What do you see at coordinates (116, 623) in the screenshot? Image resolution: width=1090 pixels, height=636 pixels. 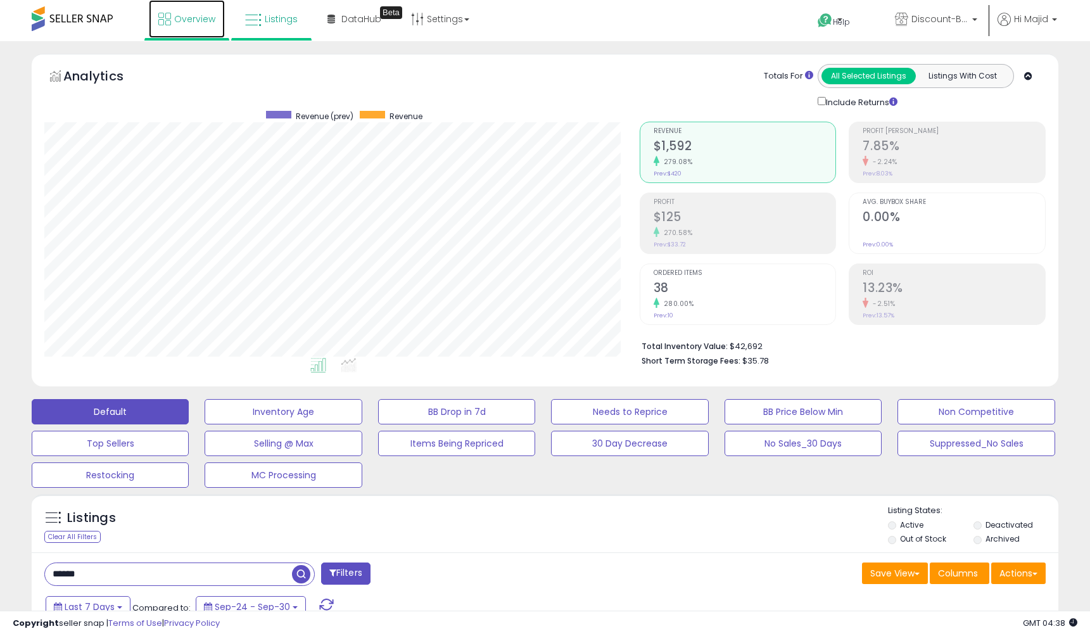 I see `div: seller snap | |` at bounding box center [116, 623].